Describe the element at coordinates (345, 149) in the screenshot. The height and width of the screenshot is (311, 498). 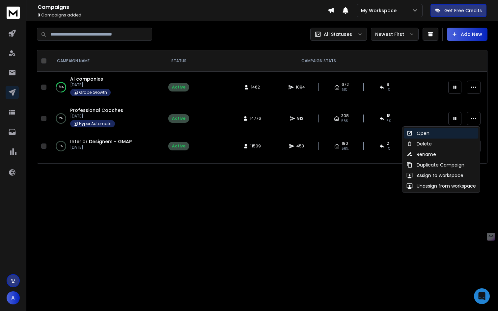
I see `span: 56 %` at that location.